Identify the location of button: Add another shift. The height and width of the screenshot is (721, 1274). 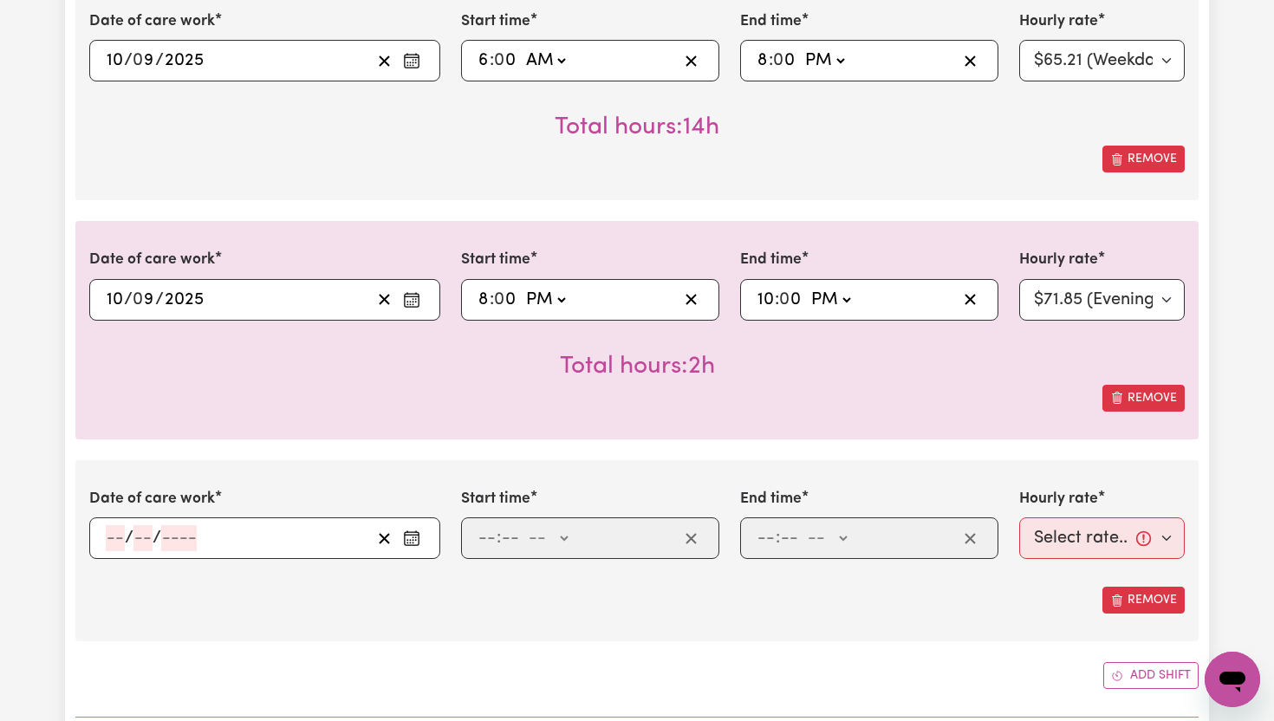
(1151, 675).